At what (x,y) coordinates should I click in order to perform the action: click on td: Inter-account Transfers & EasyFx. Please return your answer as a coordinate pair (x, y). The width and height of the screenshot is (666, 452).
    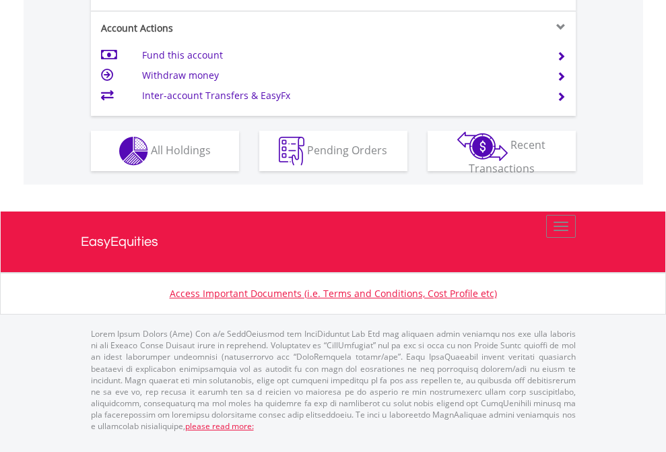
    Looking at the image, I should click on (341, 96).